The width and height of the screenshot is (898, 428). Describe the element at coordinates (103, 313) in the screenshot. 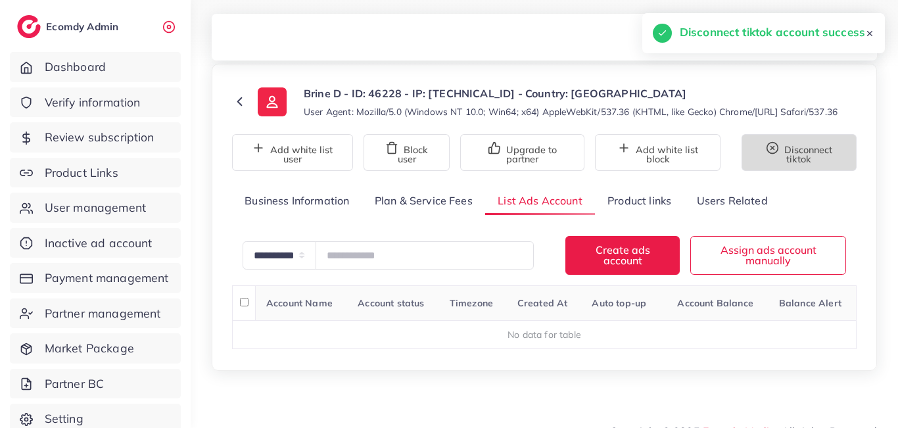

I see `span: Partner management` at that location.